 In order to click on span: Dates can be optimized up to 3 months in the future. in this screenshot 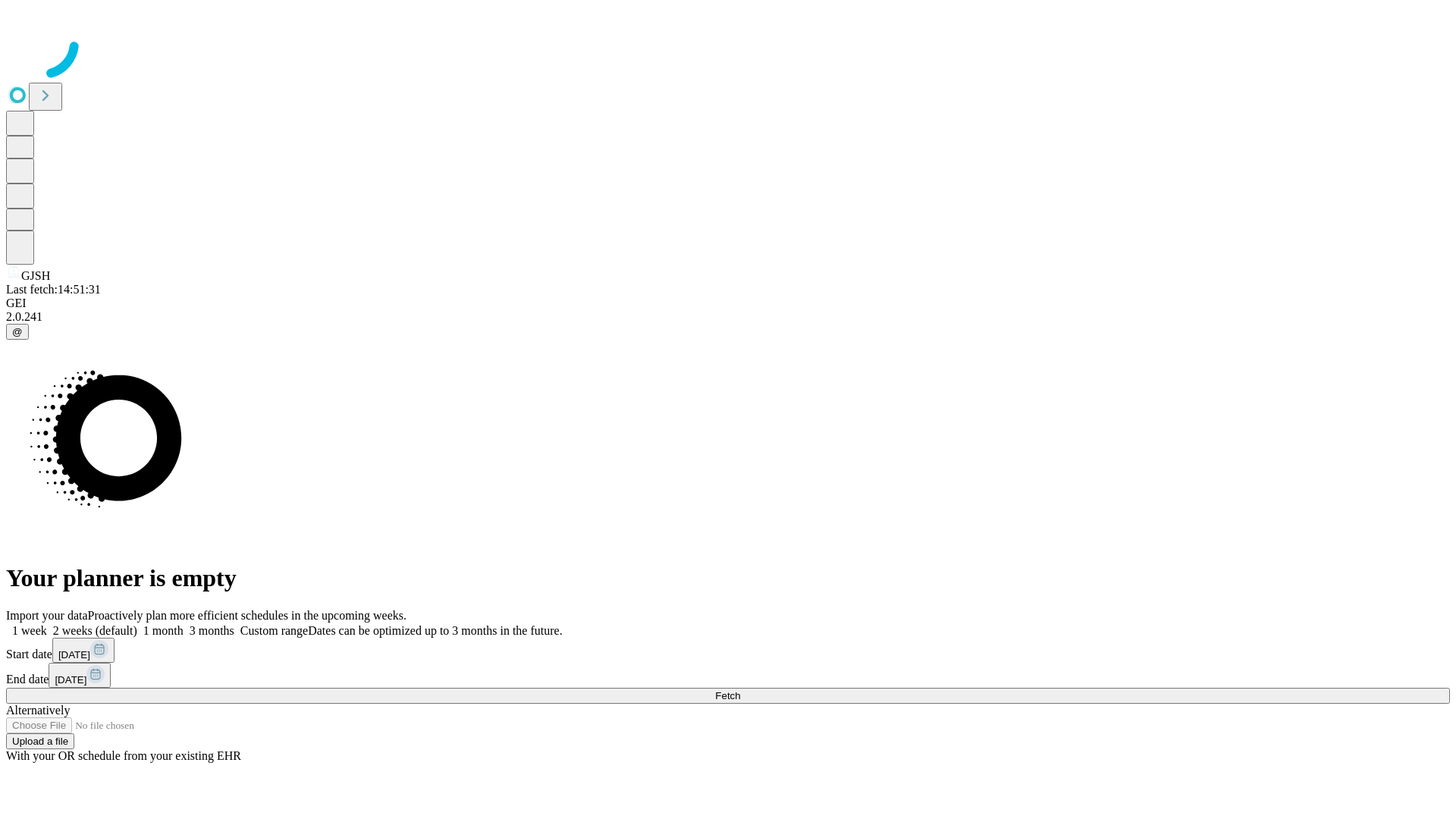, I will do `click(434, 630)`.